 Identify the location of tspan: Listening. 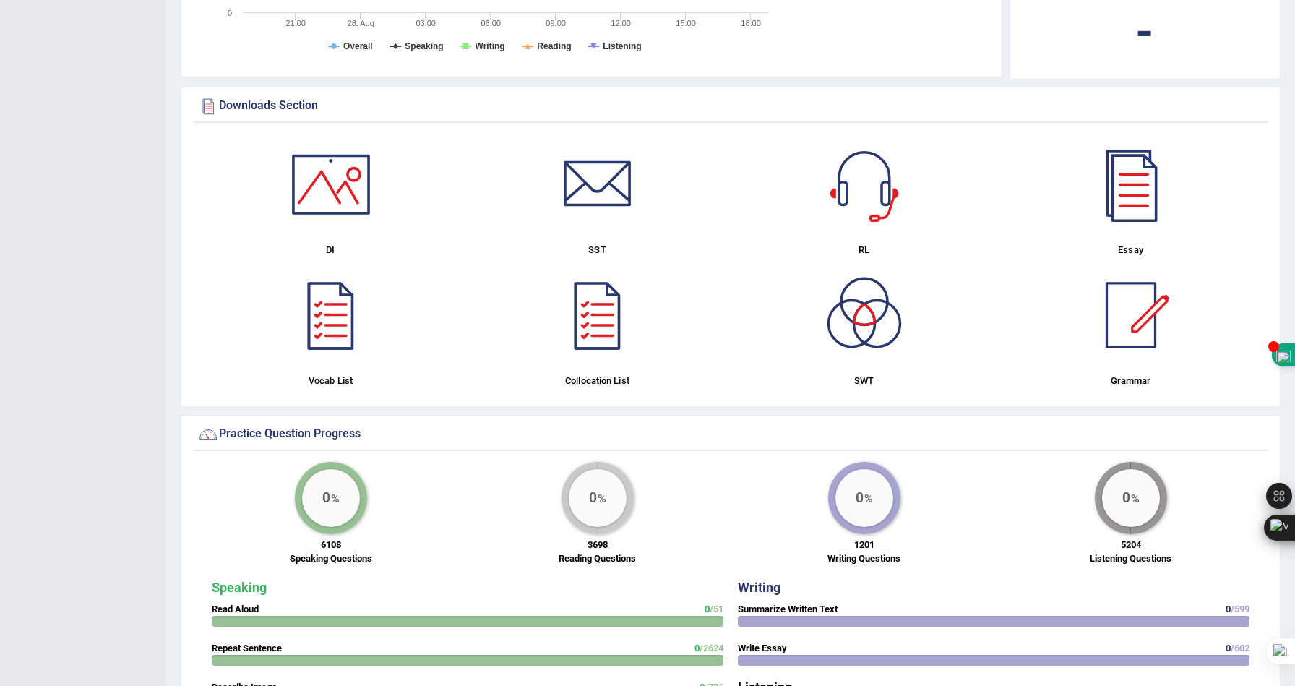
(621, 46).